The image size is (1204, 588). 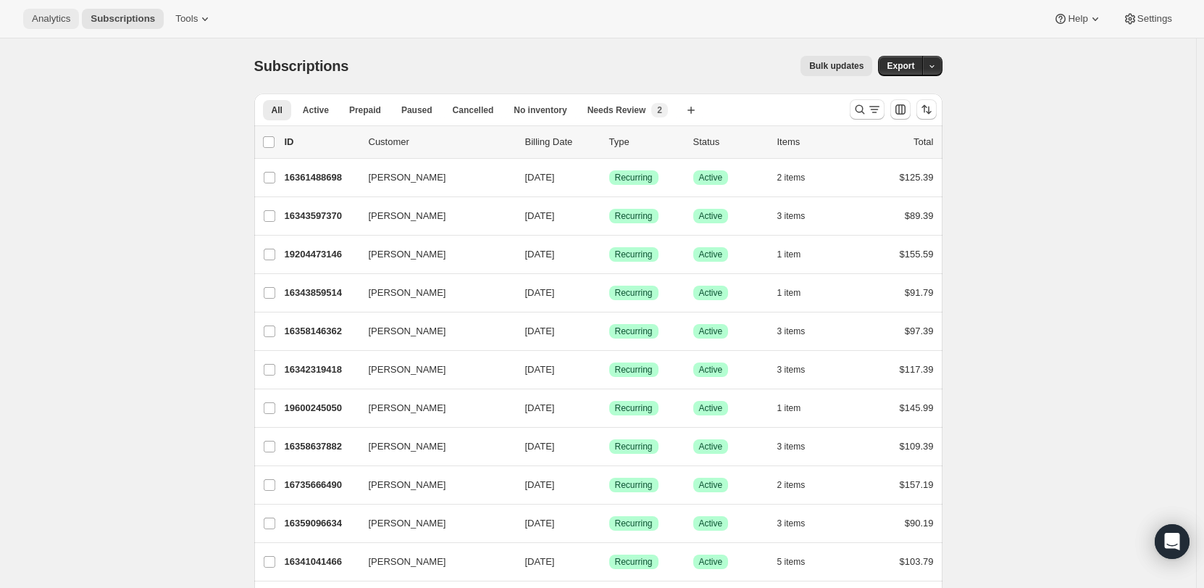 I want to click on button: 2 items, so click(x=799, y=485).